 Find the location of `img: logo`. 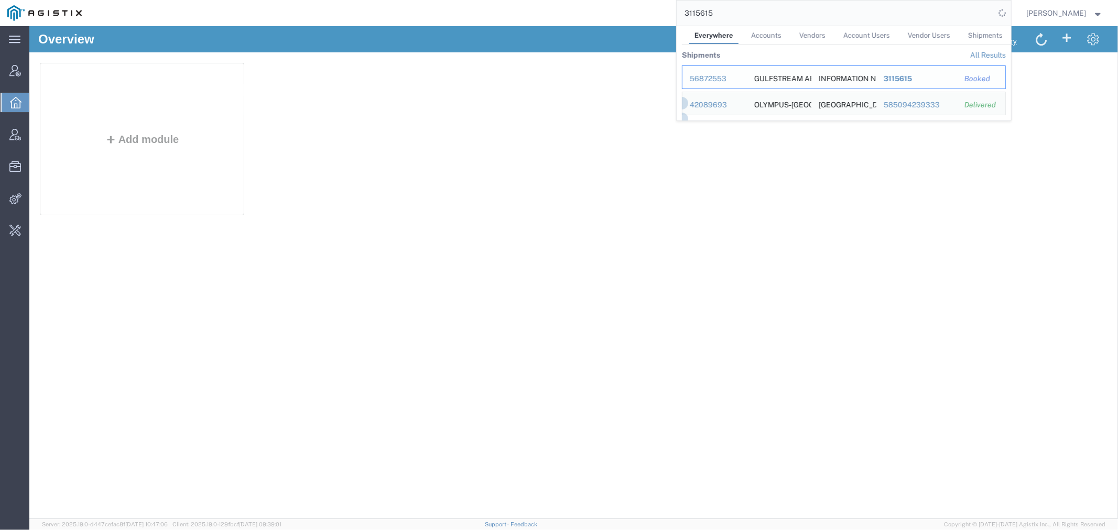

img: logo is located at coordinates (45, 13).